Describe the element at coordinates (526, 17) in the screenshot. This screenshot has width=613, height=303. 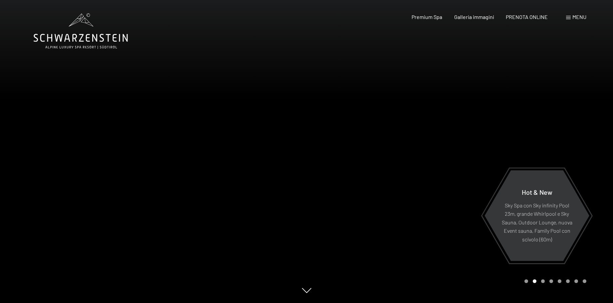
I see `a: PRENOTA ONLINE` at that location.